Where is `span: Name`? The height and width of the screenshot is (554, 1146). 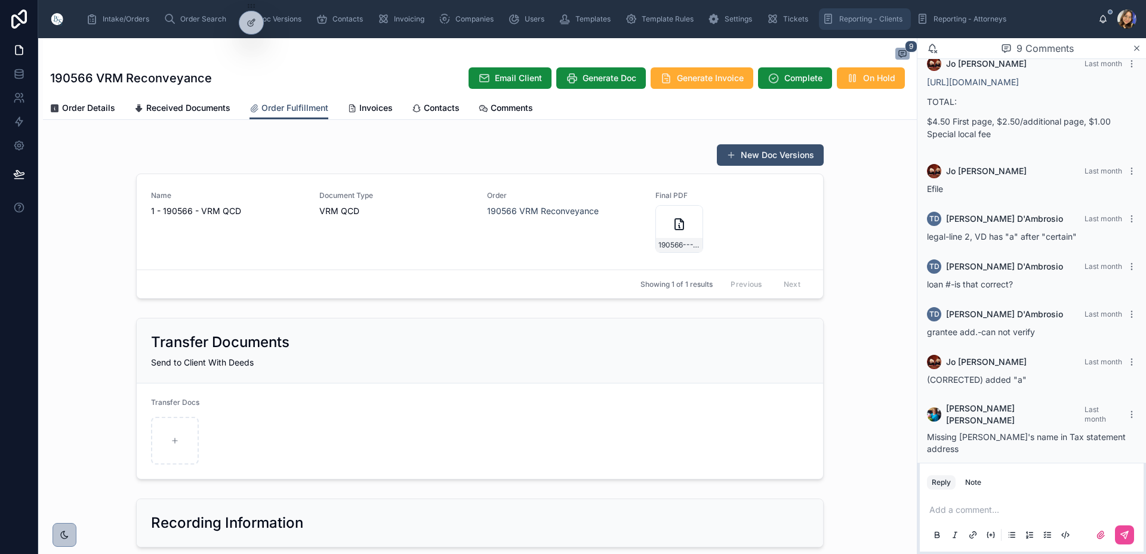 span: Name is located at coordinates (228, 196).